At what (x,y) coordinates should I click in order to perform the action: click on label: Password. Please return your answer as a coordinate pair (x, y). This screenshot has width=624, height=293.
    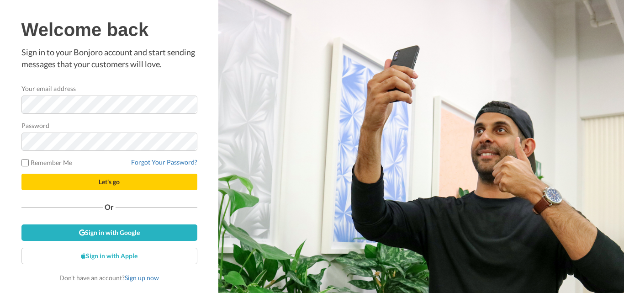
    Looking at the image, I should click on (36, 125).